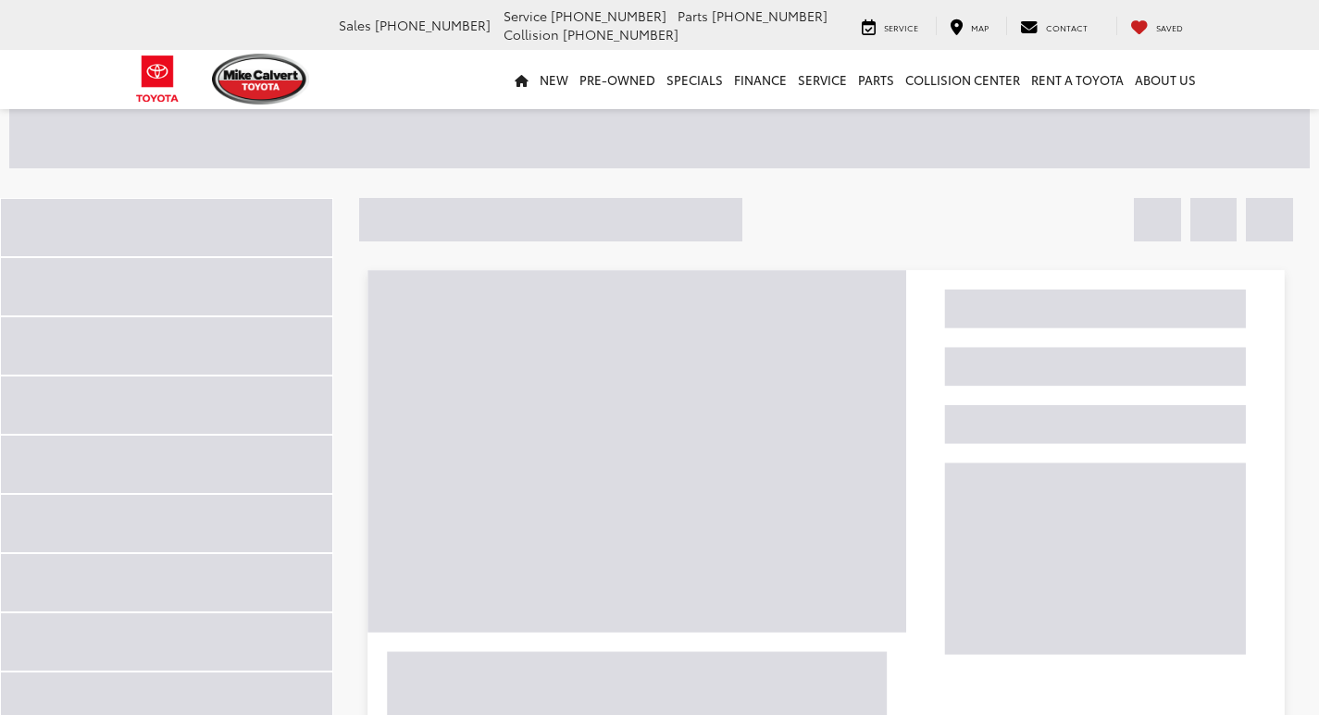 The image size is (1319, 715). Describe the element at coordinates (694, 80) in the screenshot. I see `a: Specials` at that location.